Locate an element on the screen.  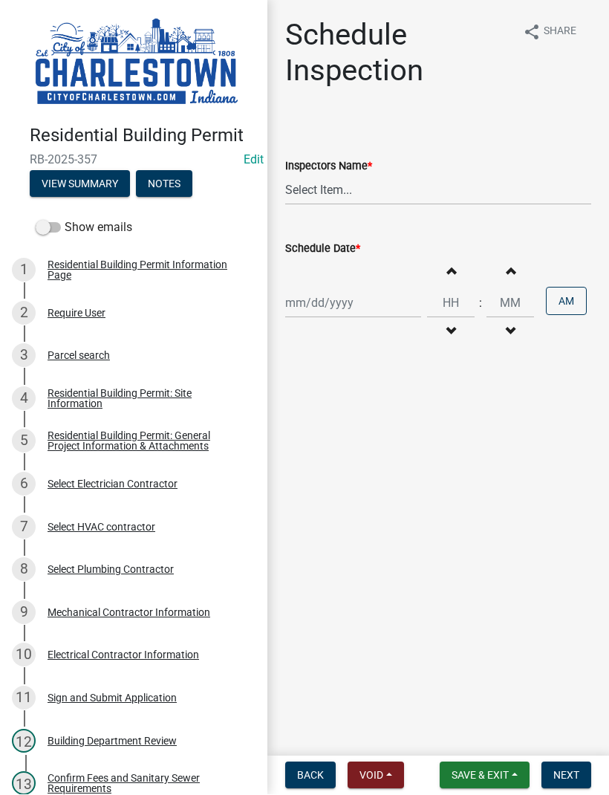
span: Save & Exit is located at coordinates (480, 775).